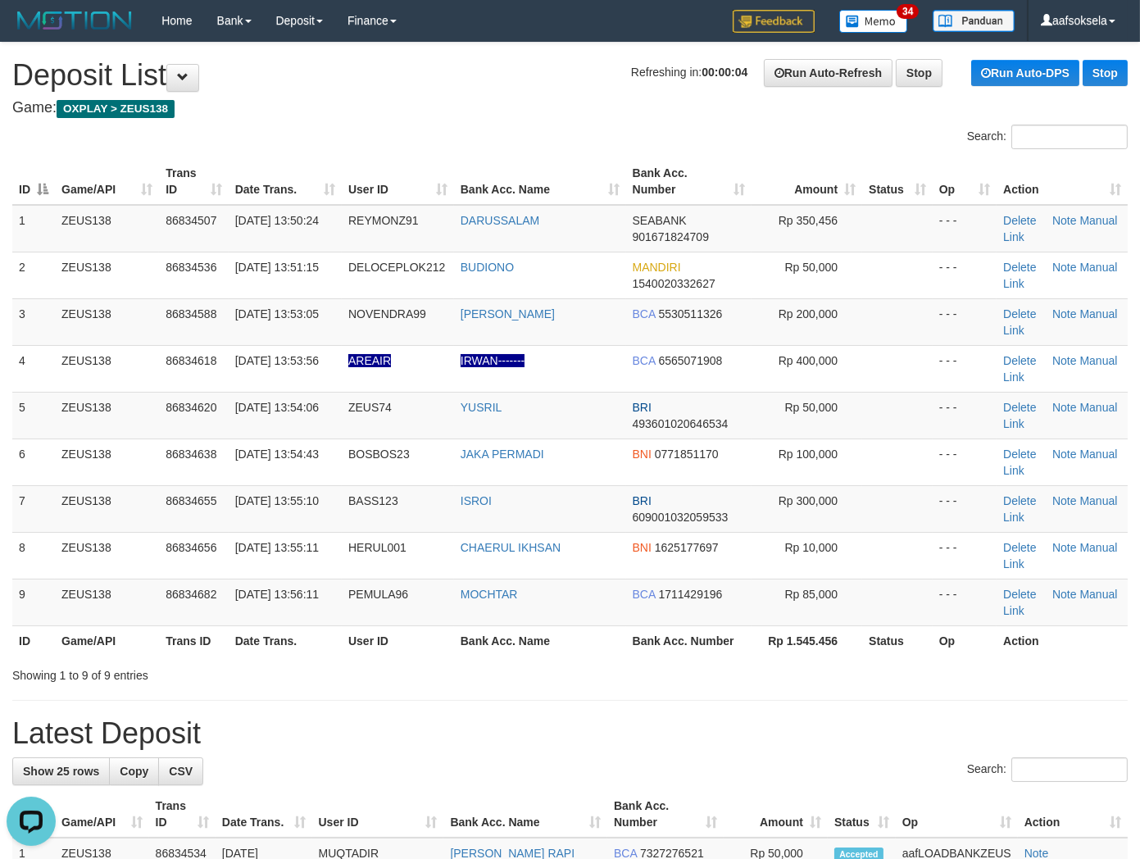  I want to click on td: 2, so click(34, 275).